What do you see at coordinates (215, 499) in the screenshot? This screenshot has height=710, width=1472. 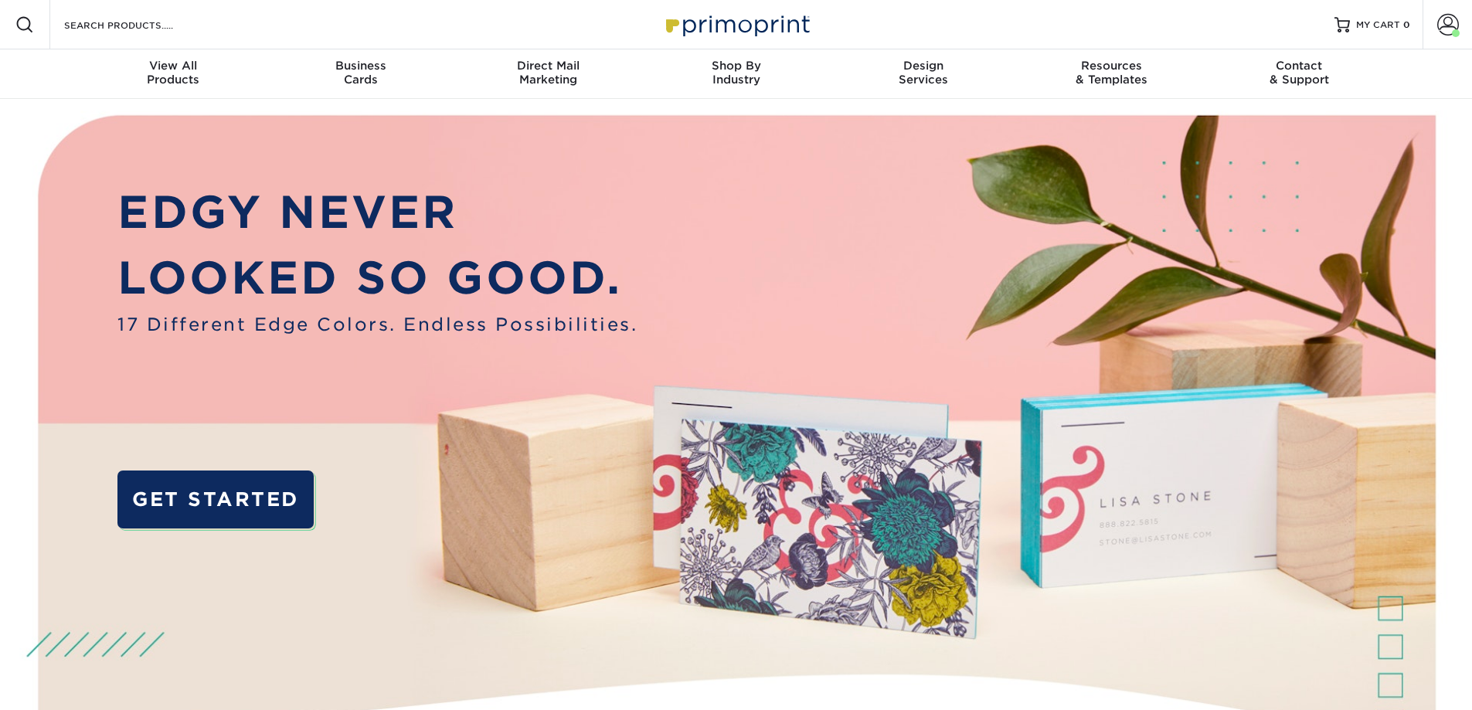 I see `a: GET STARTED` at bounding box center [215, 499].